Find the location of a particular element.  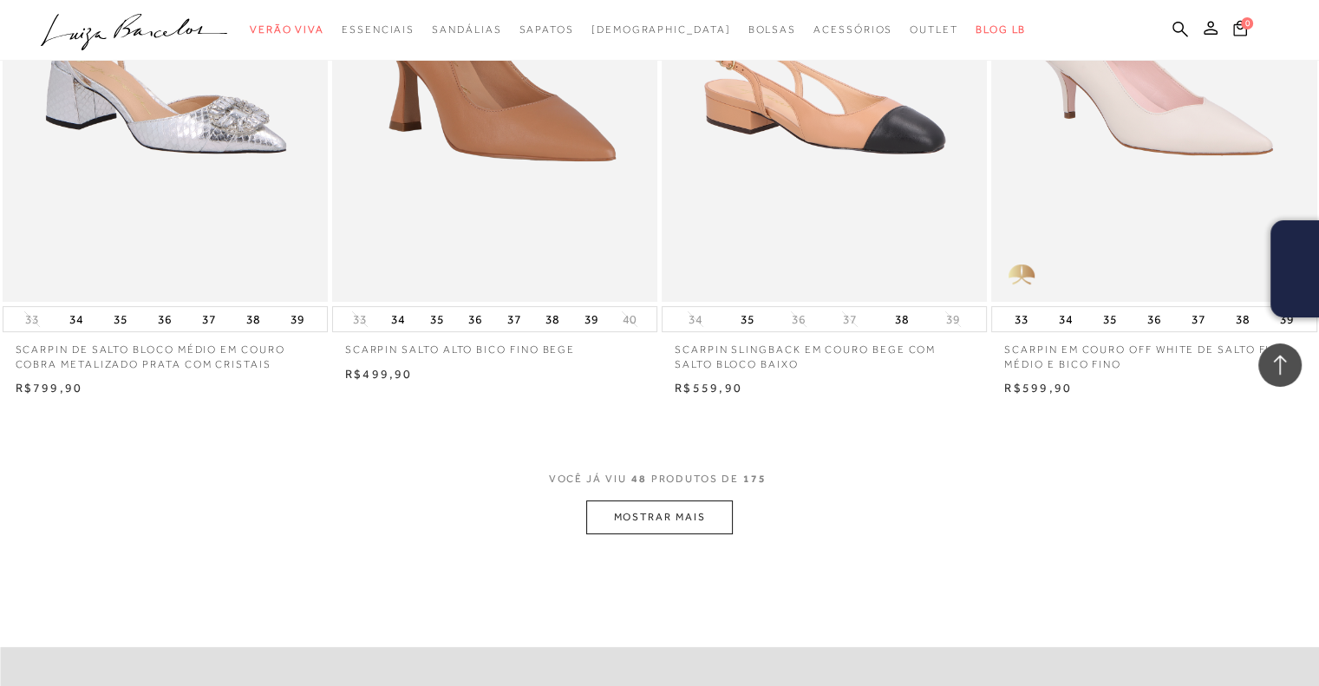

a: SCARPIN DE SALTO BLOCO MÉDIO EM COURO COBRA METALIZADO PRATA COM CRISTAIS is located at coordinates (165, 352).